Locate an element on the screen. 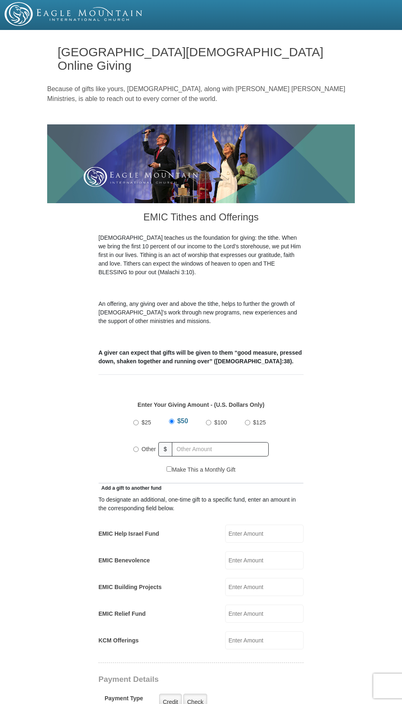 This screenshot has width=402, height=704. label: EMIC Relief Fund is located at coordinates (122, 614).